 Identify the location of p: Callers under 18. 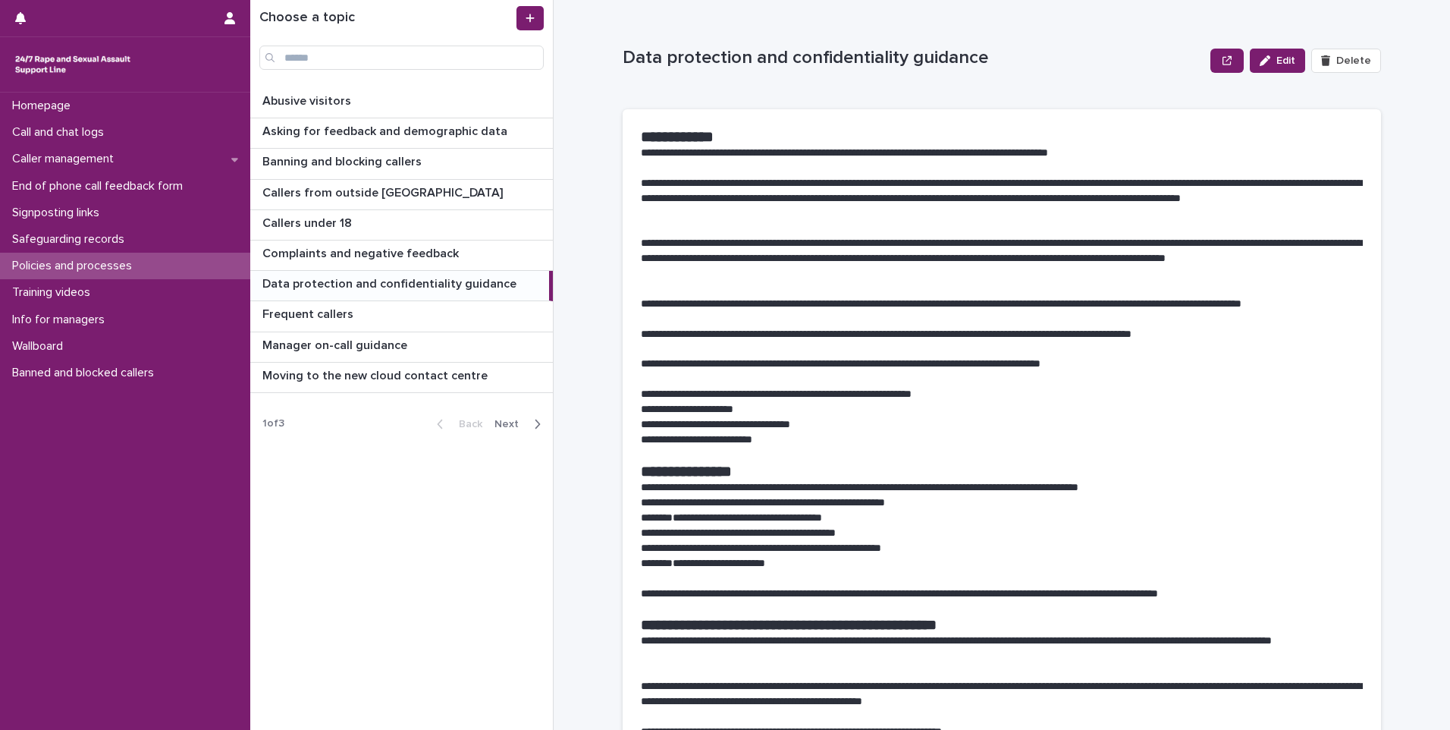
(309, 221).